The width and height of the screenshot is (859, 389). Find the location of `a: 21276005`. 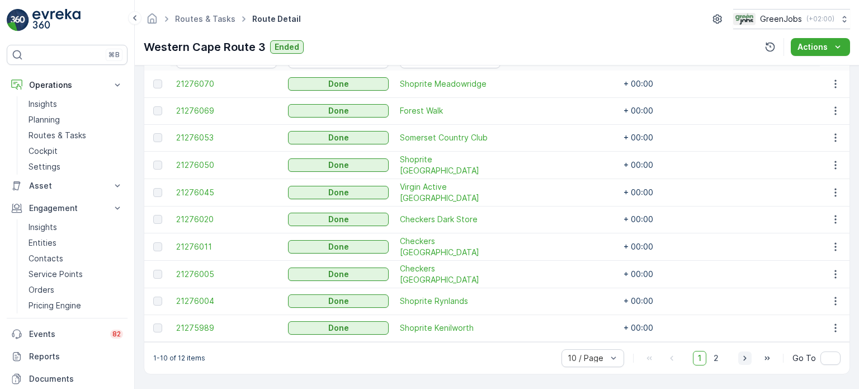

a: 21276005 is located at coordinates (227, 274).